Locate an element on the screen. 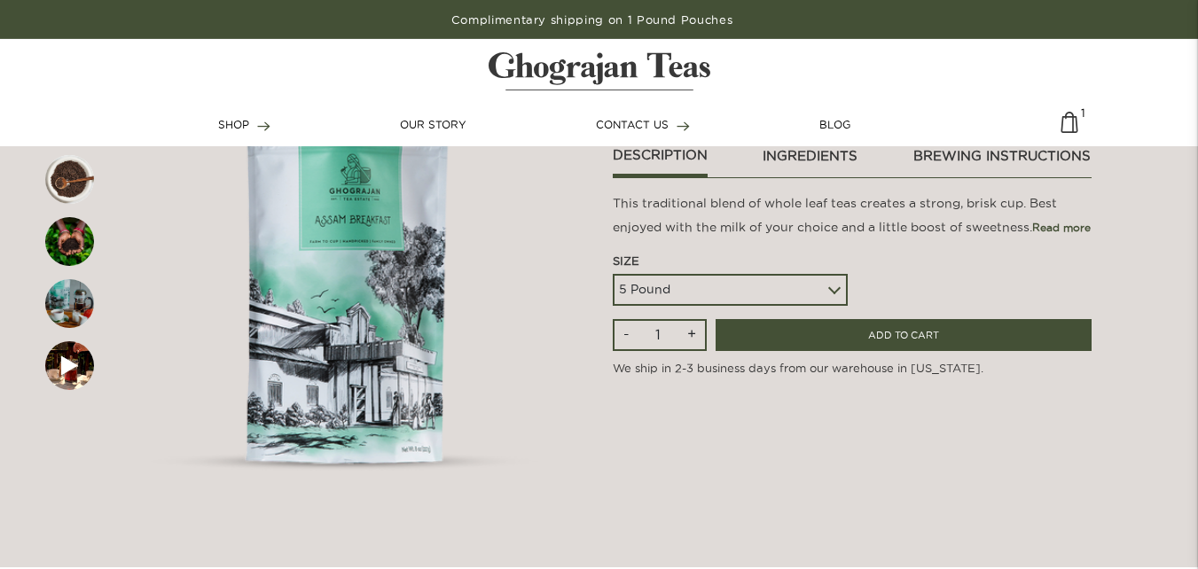  p: This traditional blend of whole leaf teas creates a strong, brisk cup. Best enjoyed with the milk... is located at coordinates (852, 215).